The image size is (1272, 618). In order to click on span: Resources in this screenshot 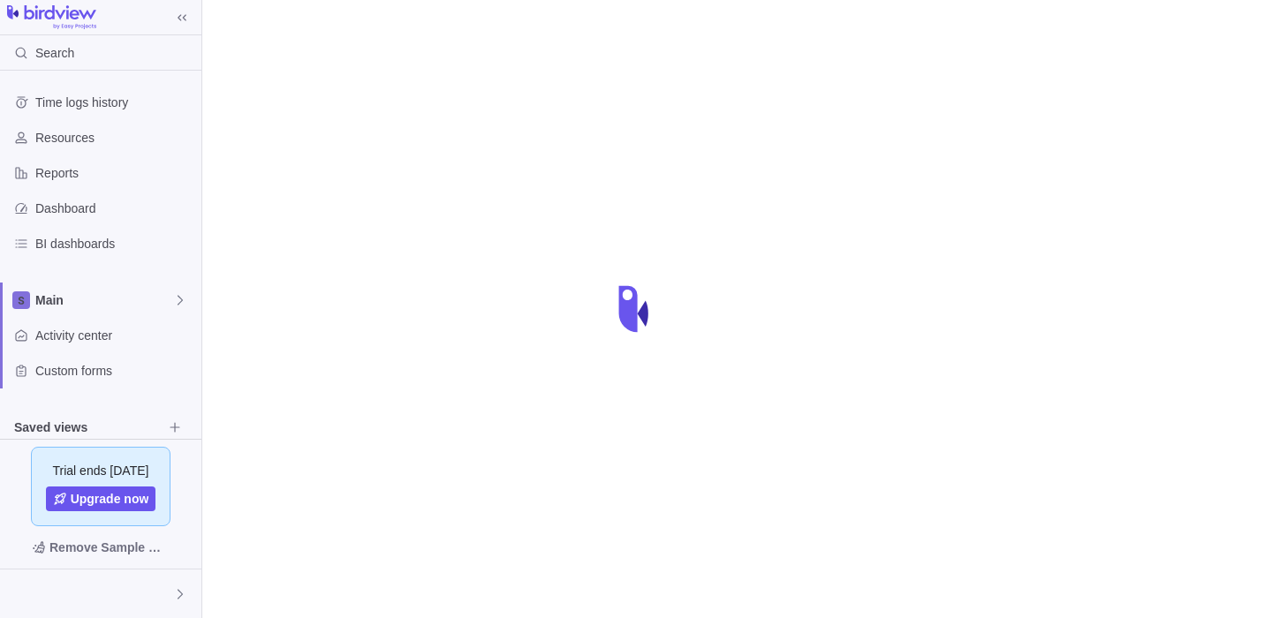, I will do `click(115, 138)`.